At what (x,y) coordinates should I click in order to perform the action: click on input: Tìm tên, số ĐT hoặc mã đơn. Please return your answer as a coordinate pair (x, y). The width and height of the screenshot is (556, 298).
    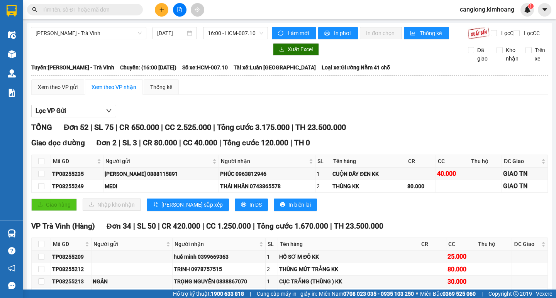
    Looking at the image, I should click on (88, 10).